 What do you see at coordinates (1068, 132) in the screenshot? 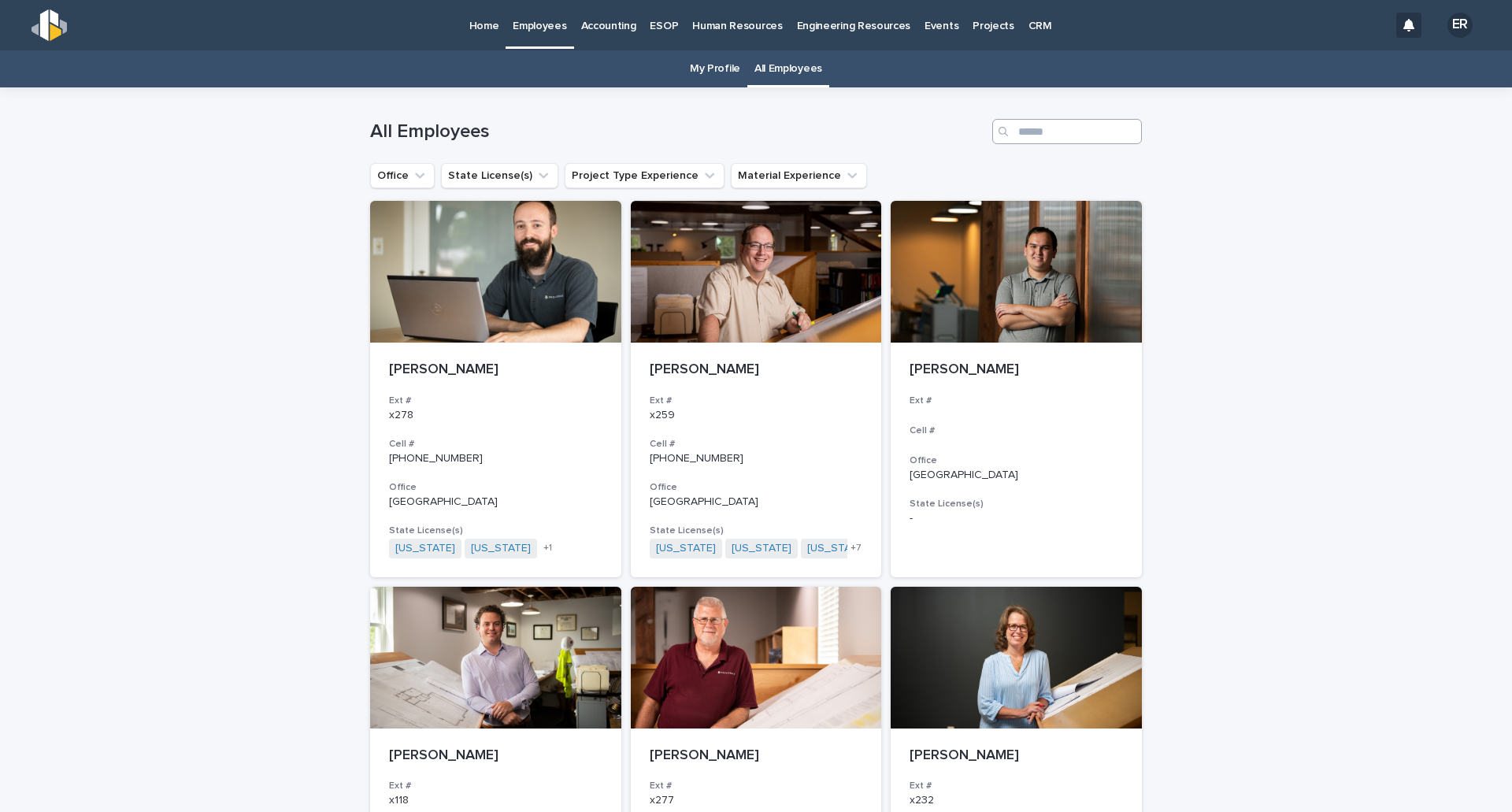
I see `div: Search` at bounding box center [1068, 132].